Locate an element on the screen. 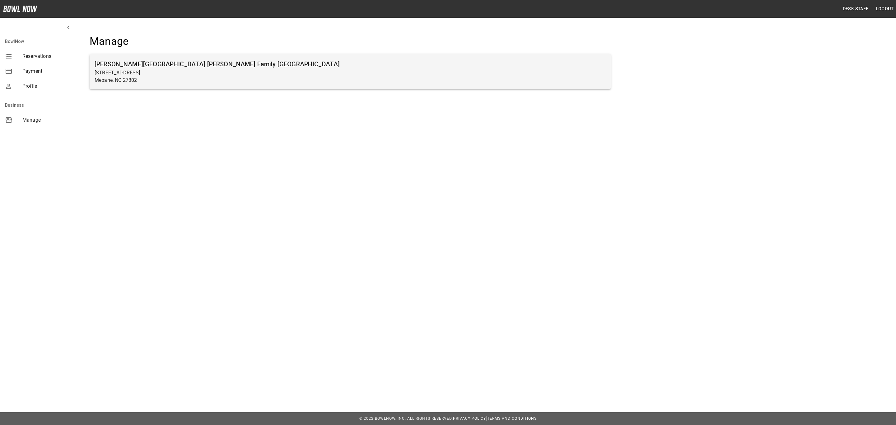  button: Logout is located at coordinates (885, 9).